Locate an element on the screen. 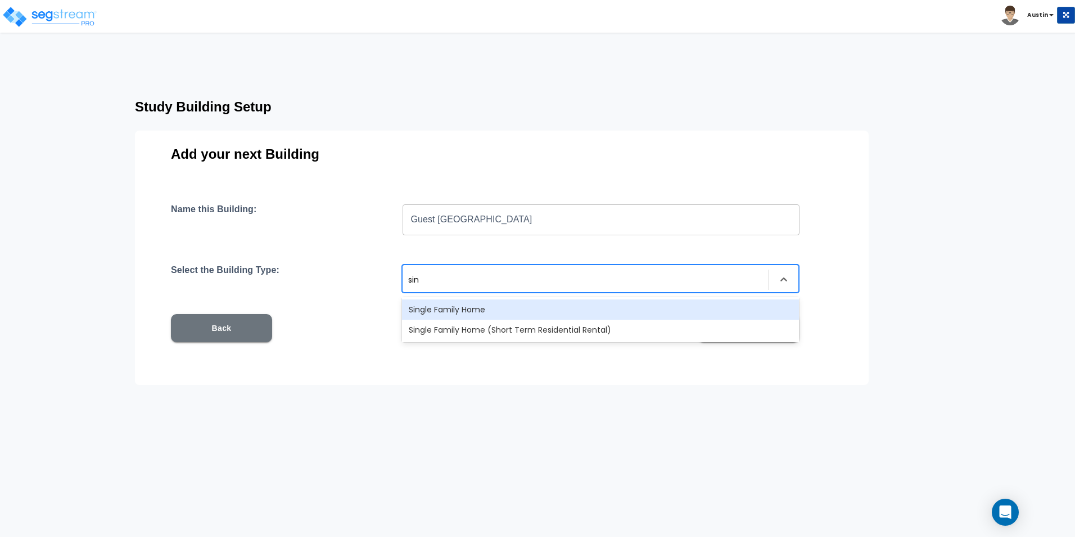 Image resolution: width=1075 pixels, height=537 pixels. input: Building Name is located at coordinates (601, 219).